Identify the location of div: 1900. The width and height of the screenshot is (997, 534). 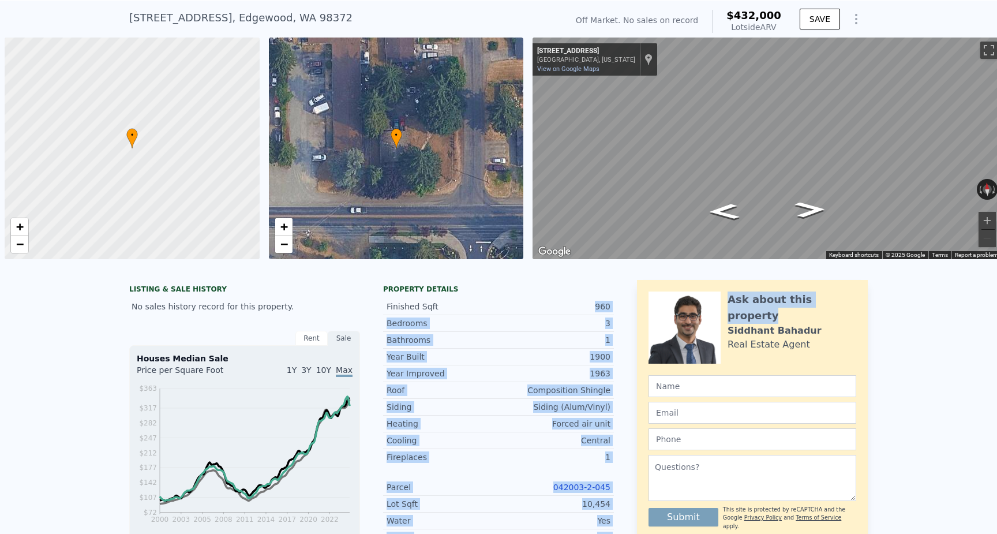
(555, 357).